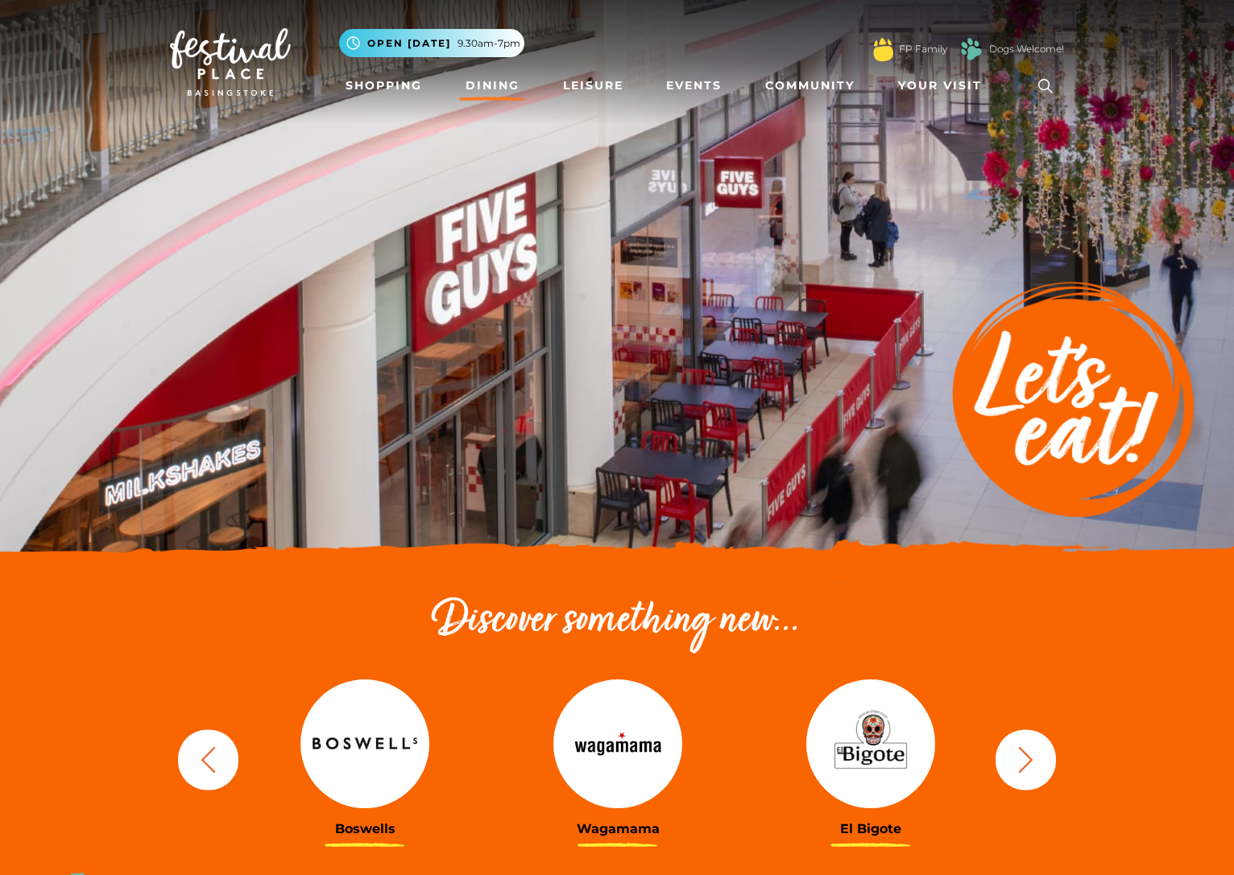 This screenshot has width=1234, height=875. Describe the element at coordinates (1026, 49) in the screenshot. I see `a: Dogs Welcome!` at that location.